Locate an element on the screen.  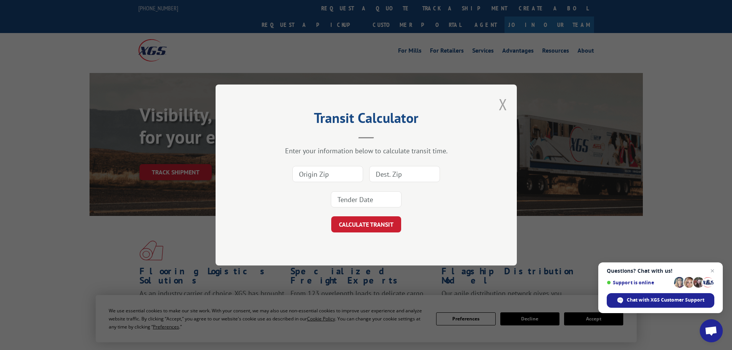
h2: Transit Calculator is located at coordinates (366, 120).